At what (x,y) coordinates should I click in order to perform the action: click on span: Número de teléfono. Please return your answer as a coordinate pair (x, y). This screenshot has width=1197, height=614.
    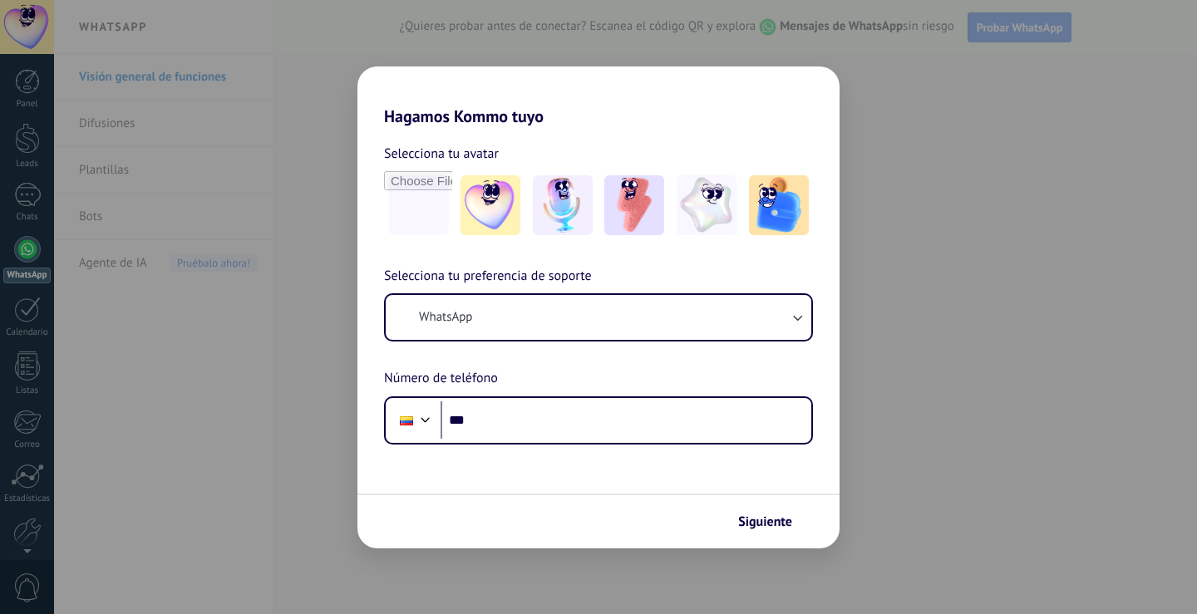
    Looking at the image, I should click on (441, 379).